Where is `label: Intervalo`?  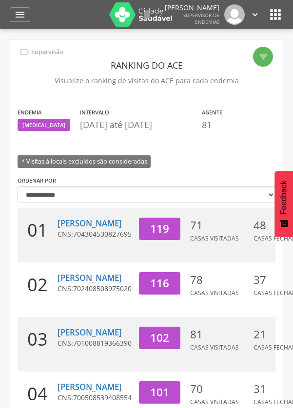 label: Intervalo is located at coordinates (94, 112).